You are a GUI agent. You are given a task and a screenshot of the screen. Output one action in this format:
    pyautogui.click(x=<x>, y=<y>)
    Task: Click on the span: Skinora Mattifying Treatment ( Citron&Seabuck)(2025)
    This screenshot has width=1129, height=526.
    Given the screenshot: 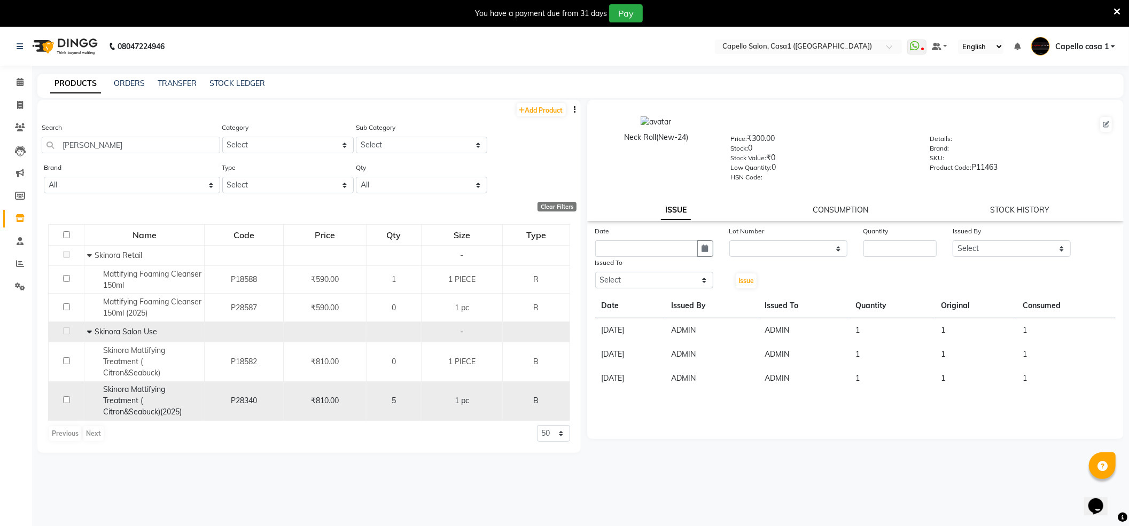 What is the action you would take?
    pyautogui.click(x=142, y=401)
    